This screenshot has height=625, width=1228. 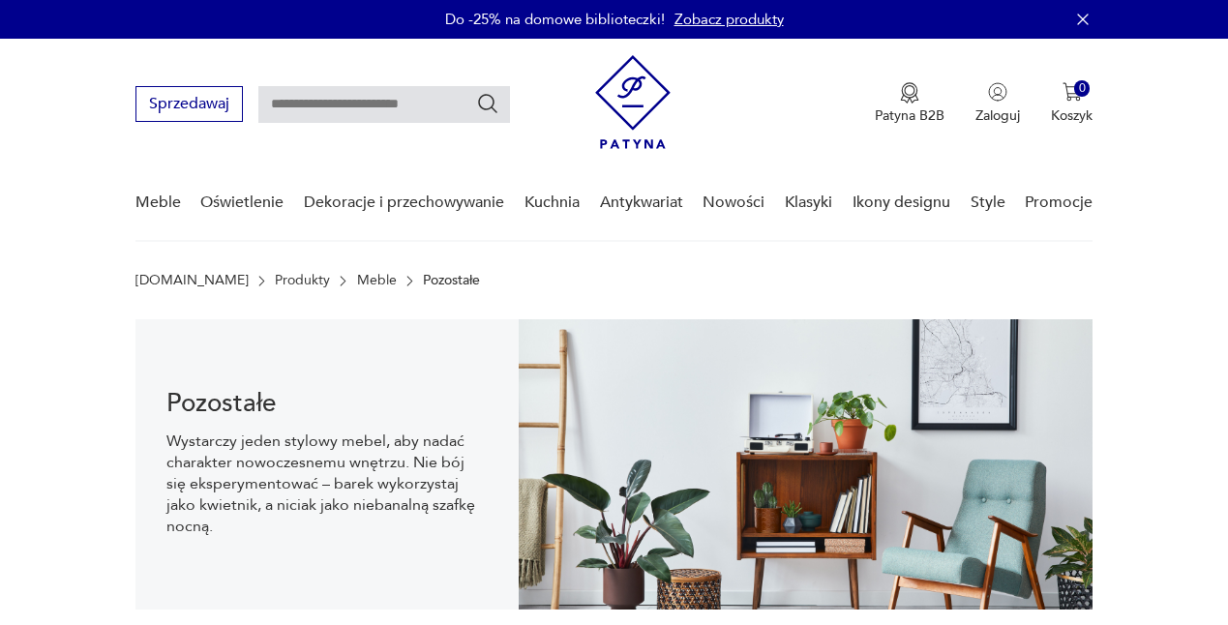 What do you see at coordinates (642, 202) in the screenshot?
I see `a: Antykwariat` at bounding box center [642, 202].